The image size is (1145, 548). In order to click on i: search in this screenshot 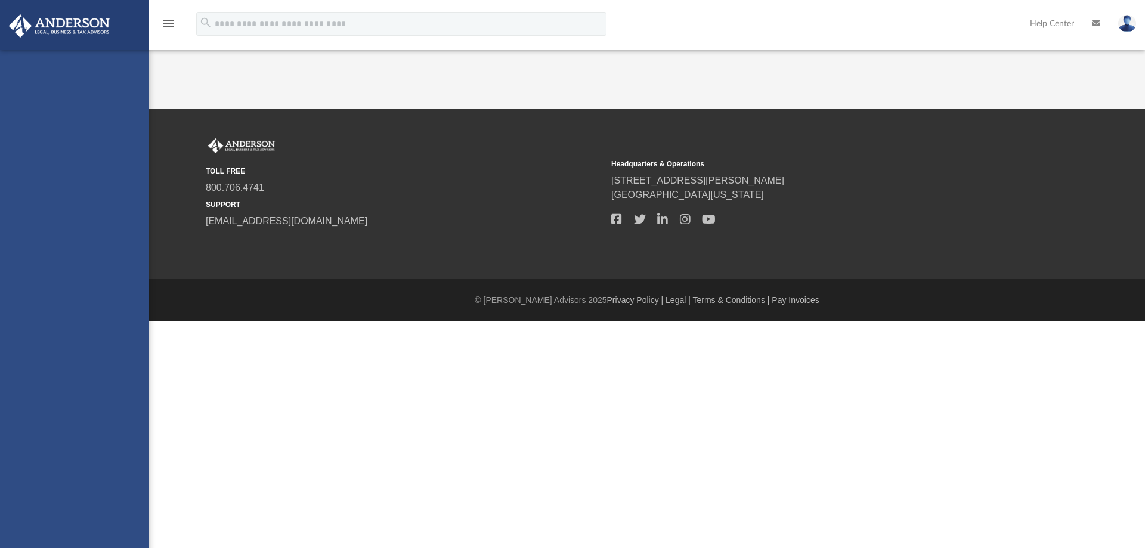, I will do `click(206, 23)`.